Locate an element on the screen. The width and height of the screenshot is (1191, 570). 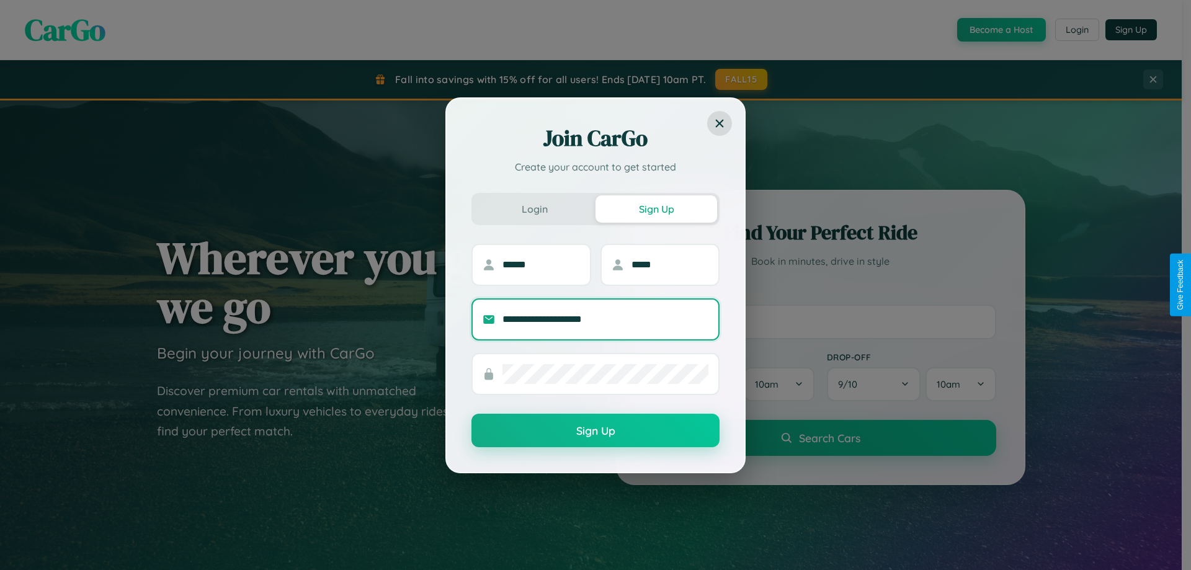
div: Give Feedback is located at coordinates (1180, 285).